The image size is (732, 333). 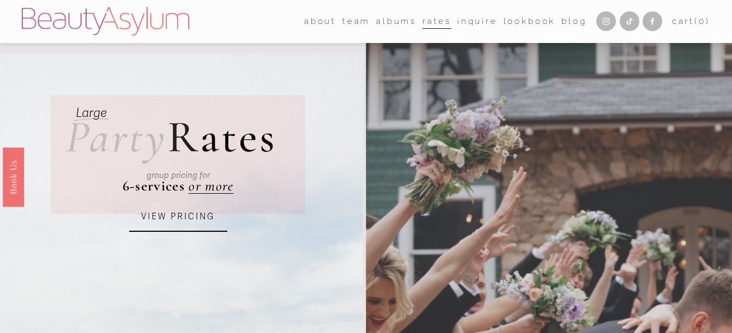 I want to click on a: albums, so click(x=396, y=21).